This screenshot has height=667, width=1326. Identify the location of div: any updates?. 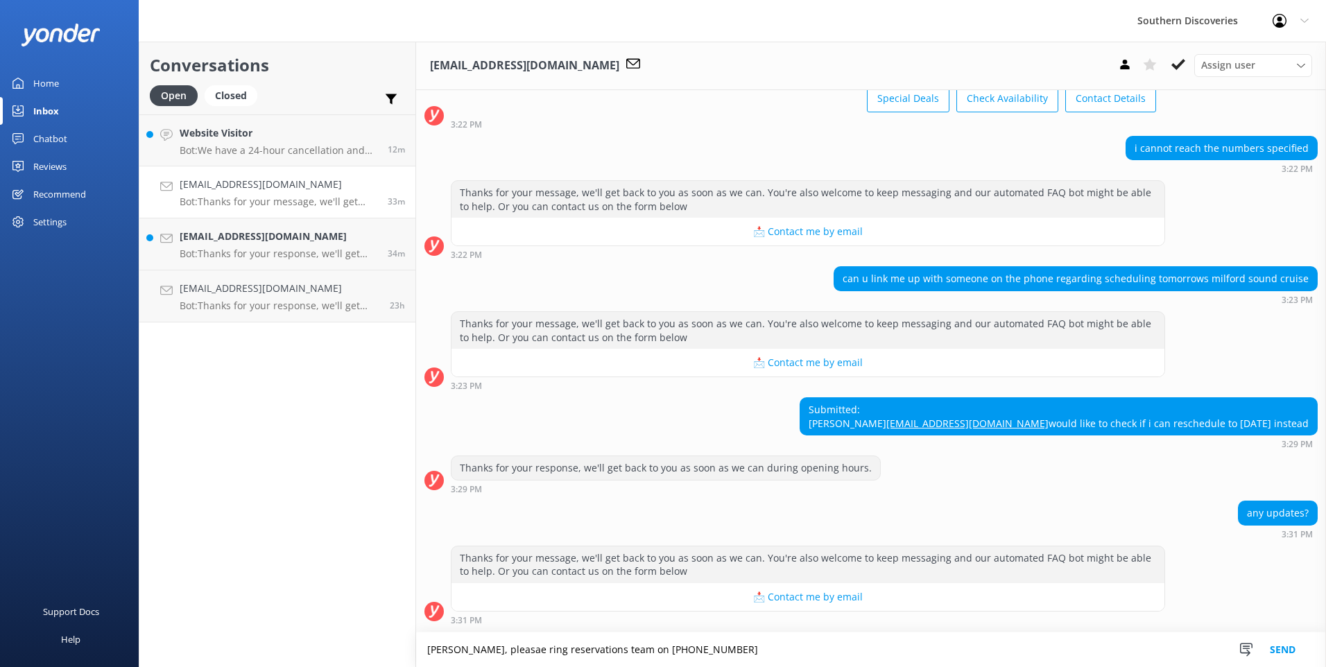
(1278, 513).